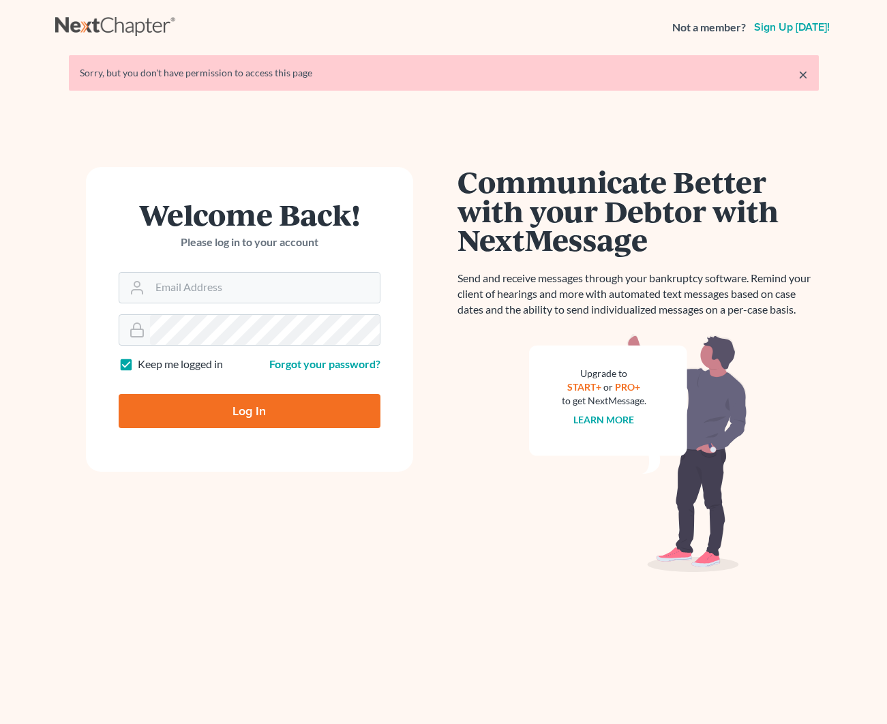 Image resolution: width=887 pixels, height=724 pixels. What do you see at coordinates (444, 73) in the screenshot?
I see `div: Sorry, but you don't have permission to access this page` at bounding box center [444, 73].